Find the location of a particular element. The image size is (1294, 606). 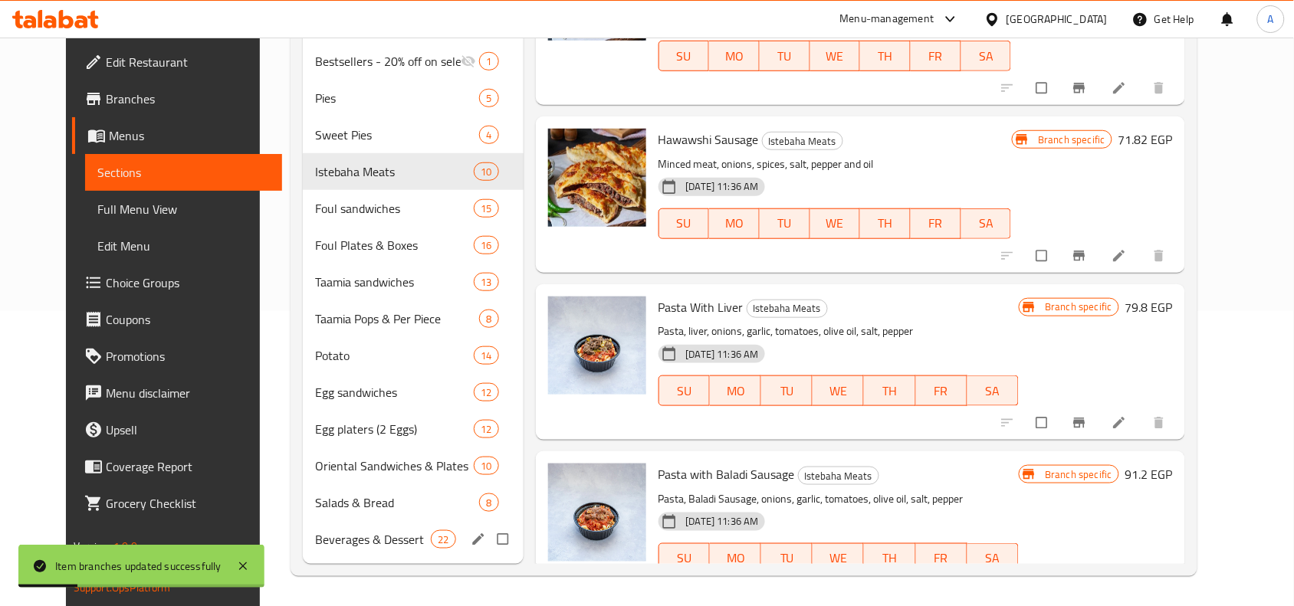

span: 12 is located at coordinates (486, 429).